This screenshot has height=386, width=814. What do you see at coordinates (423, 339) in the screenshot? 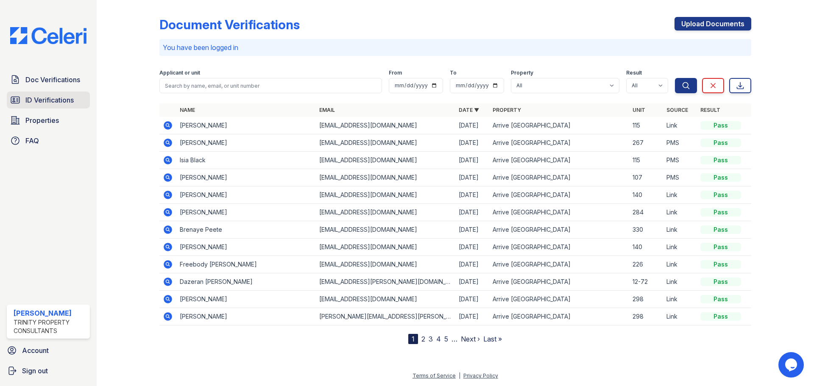
I see `a: 2` at bounding box center [423, 339].